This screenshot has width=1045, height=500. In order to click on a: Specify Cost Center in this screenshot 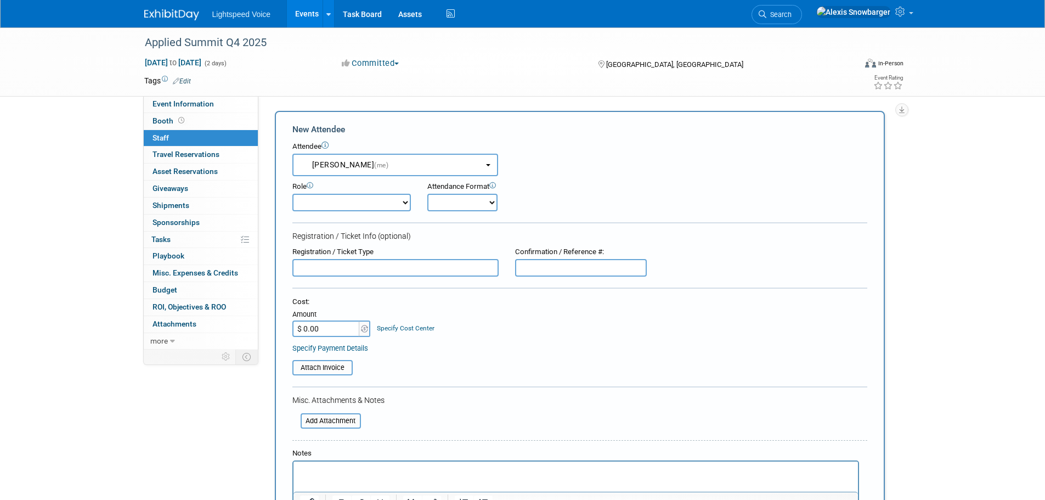, I will do `click(406, 328)`.